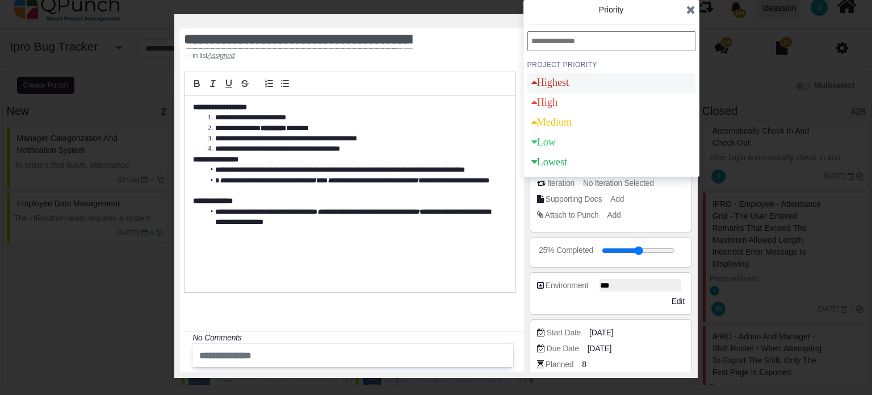 The image size is (872, 395). I want to click on div: 25% Completed, so click(566, 250).